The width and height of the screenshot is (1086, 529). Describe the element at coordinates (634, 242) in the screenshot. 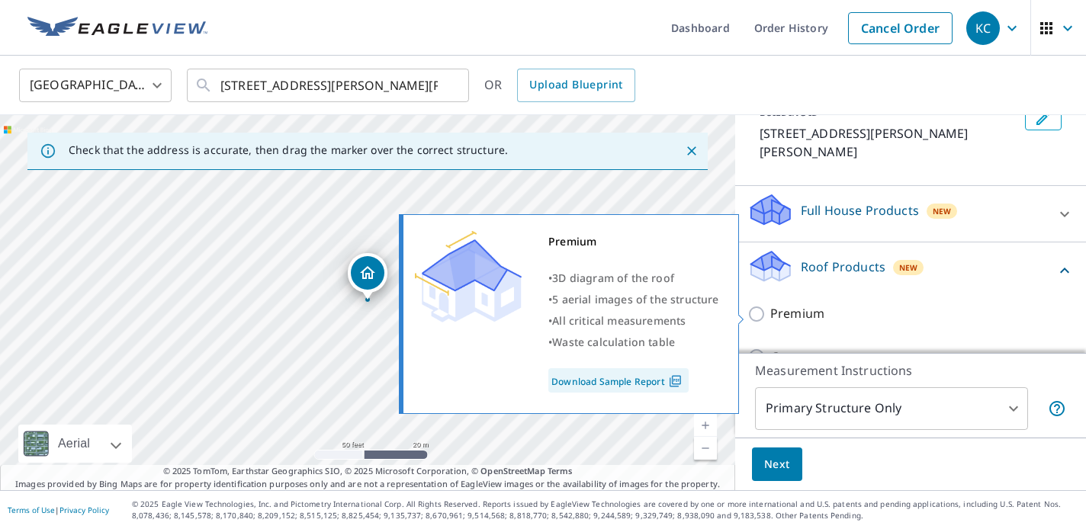

I see `div: Premium` at that location.